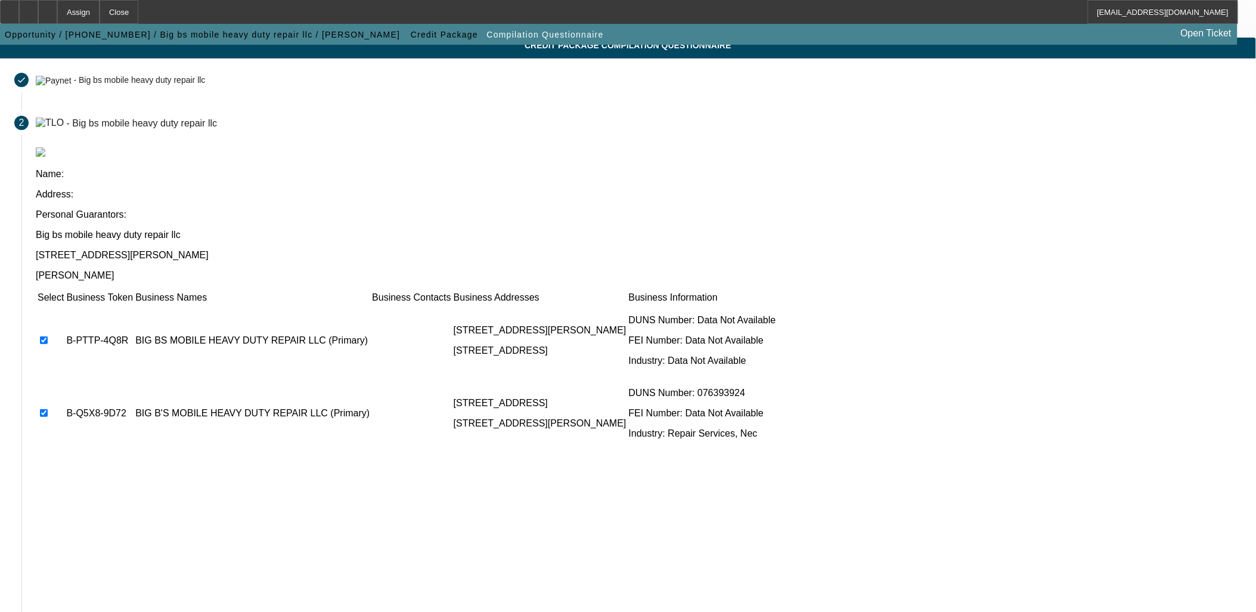  Describe the element at coordinates (21, 123) in the screenshot. I see `span: 2` at that location.